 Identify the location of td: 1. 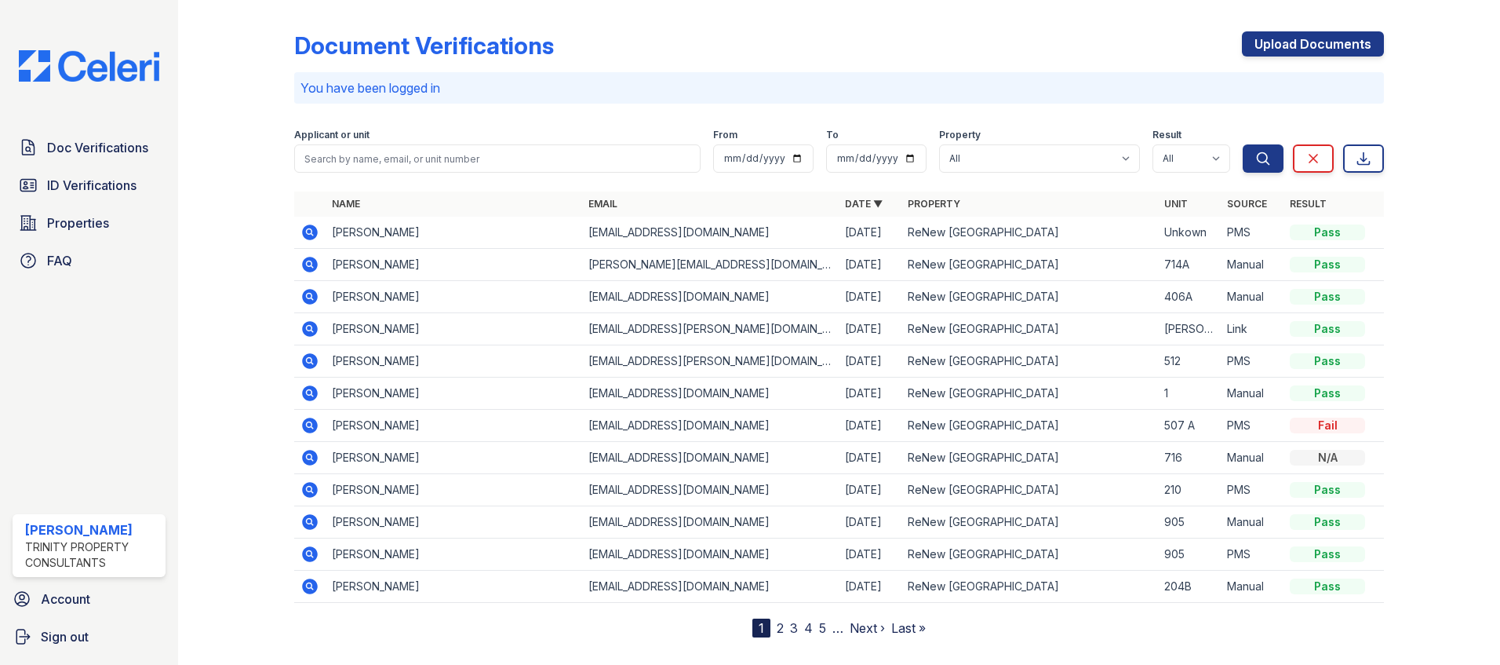
(1190, 393).